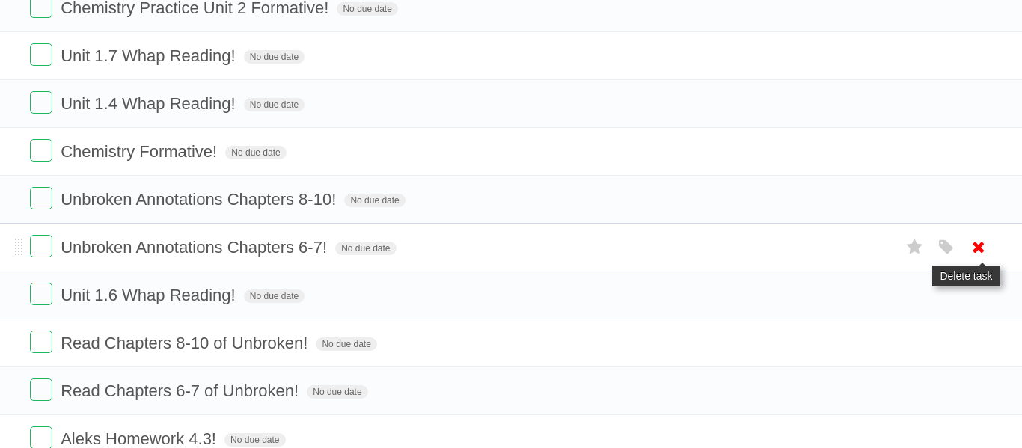 Image resolution: width=1022 pixels, height=448 pixels. Describe the element at coordinates (200, 199) in the screenshot. I see `span: Unbroken Annotations Chapters 8-10!` at that location.